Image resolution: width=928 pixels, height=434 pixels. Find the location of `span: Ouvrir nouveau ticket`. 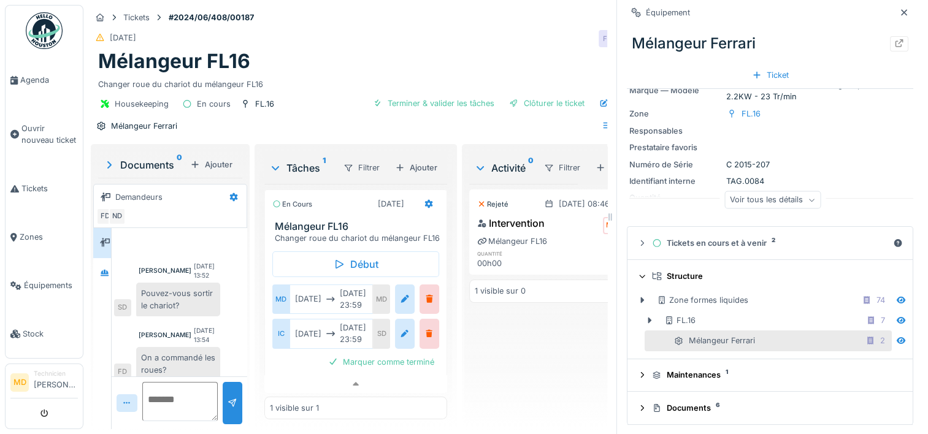

span: Ouvrir nouveau ticket is located at coordinates (50, 134).